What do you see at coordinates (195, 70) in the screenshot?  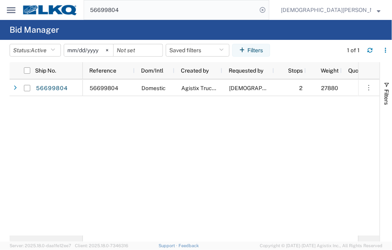 I see `span: Created by` at bounding box center [195, 70].